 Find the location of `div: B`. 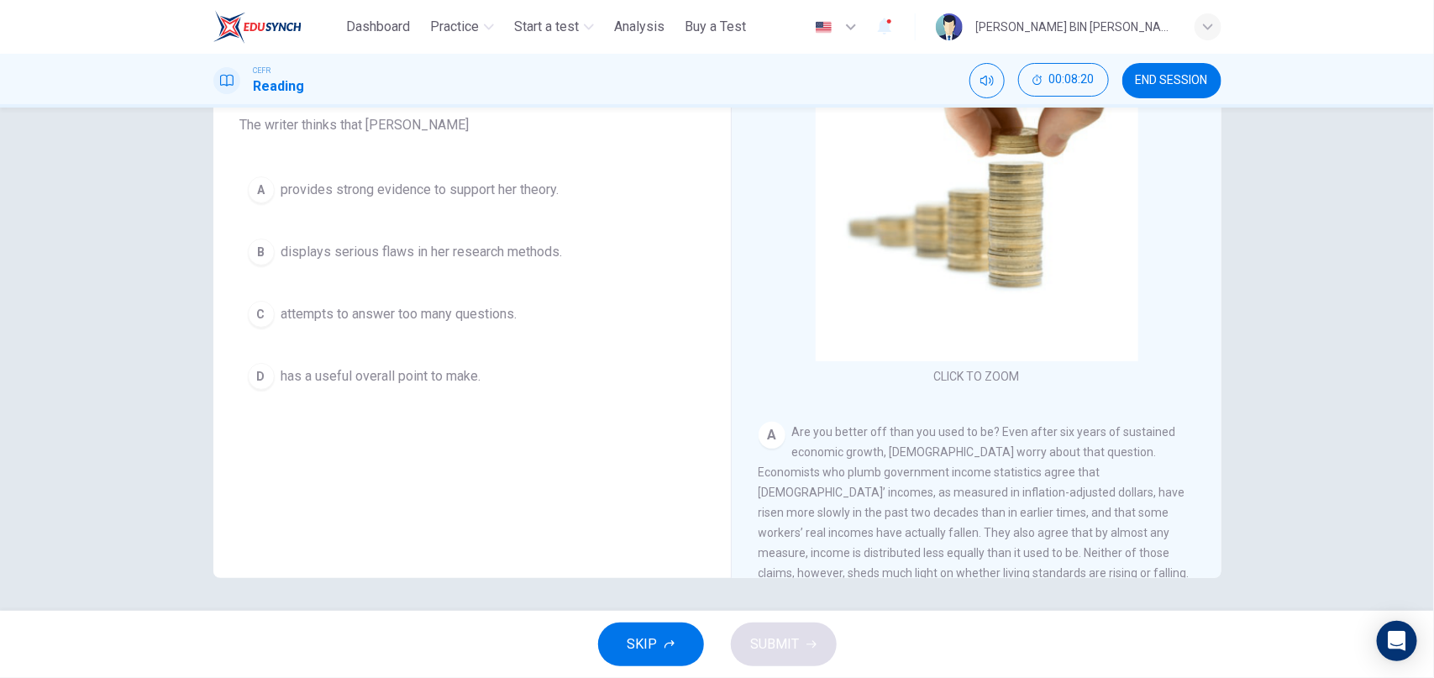

div: B is located at coordinates (261, 252).